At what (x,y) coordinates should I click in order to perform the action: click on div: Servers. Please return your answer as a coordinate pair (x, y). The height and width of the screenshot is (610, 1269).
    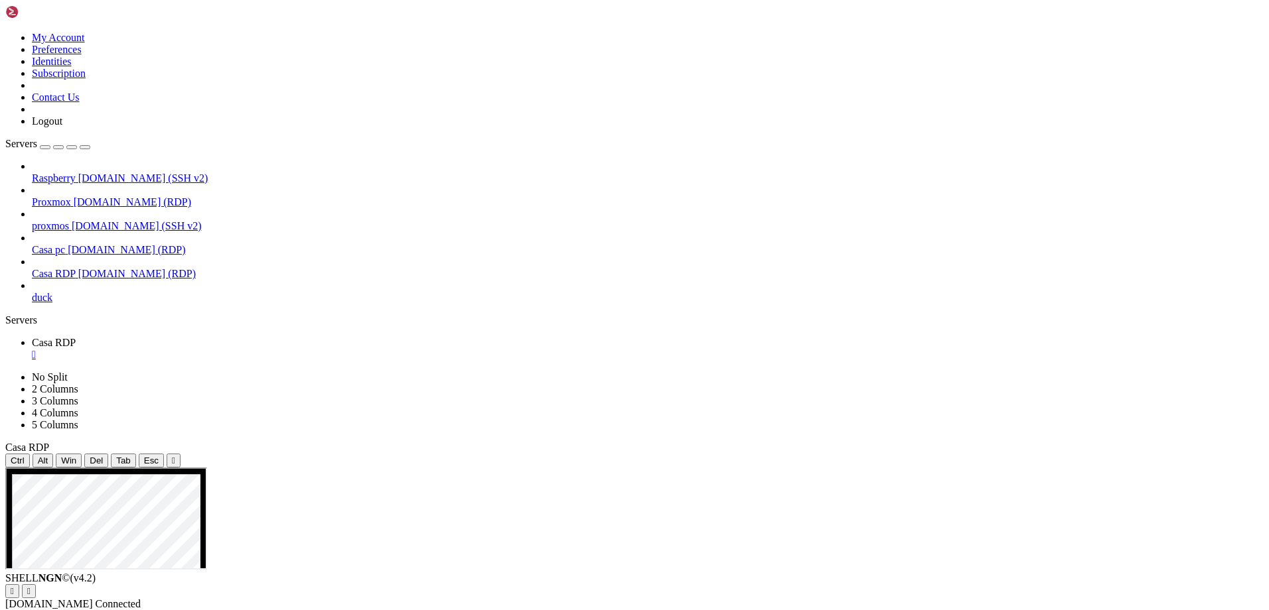
    Looking at the image, I should click on (634, 320).